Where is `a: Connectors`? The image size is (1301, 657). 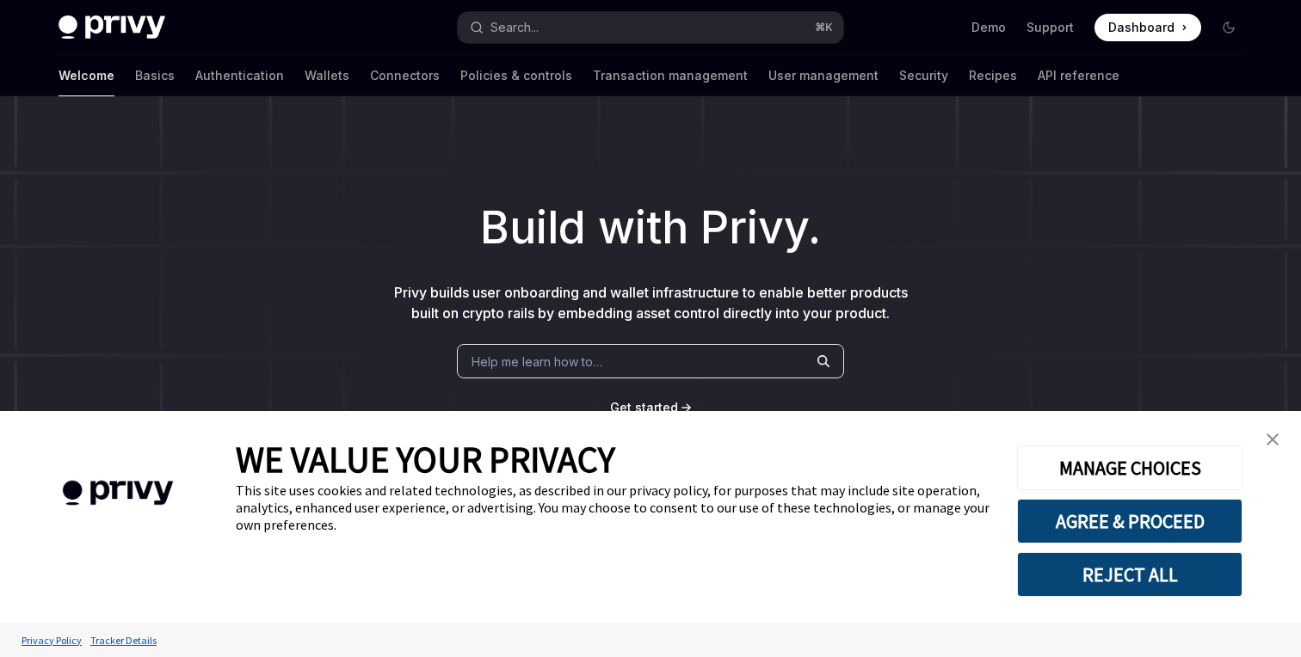
a: Connectors is located at coordinates (404, 76).